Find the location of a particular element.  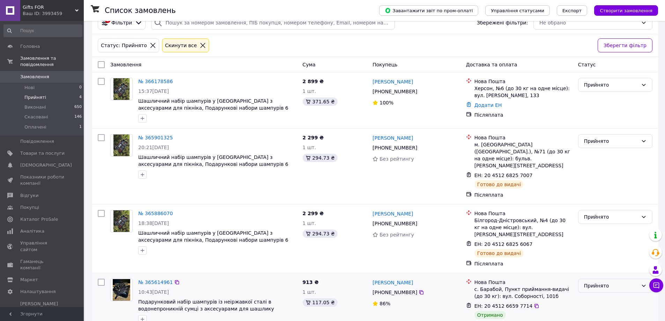

span: Маркет is located at coordinates (29, 280).